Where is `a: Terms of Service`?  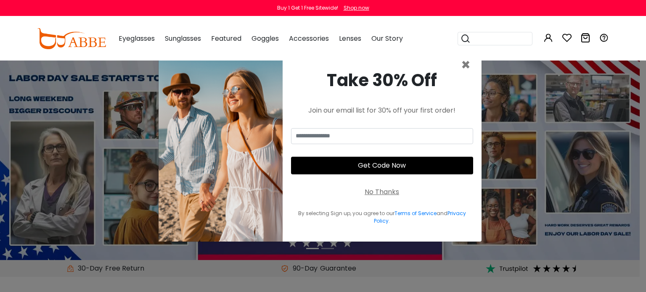 a: Terms of Service is located at coordinates (415, 213).